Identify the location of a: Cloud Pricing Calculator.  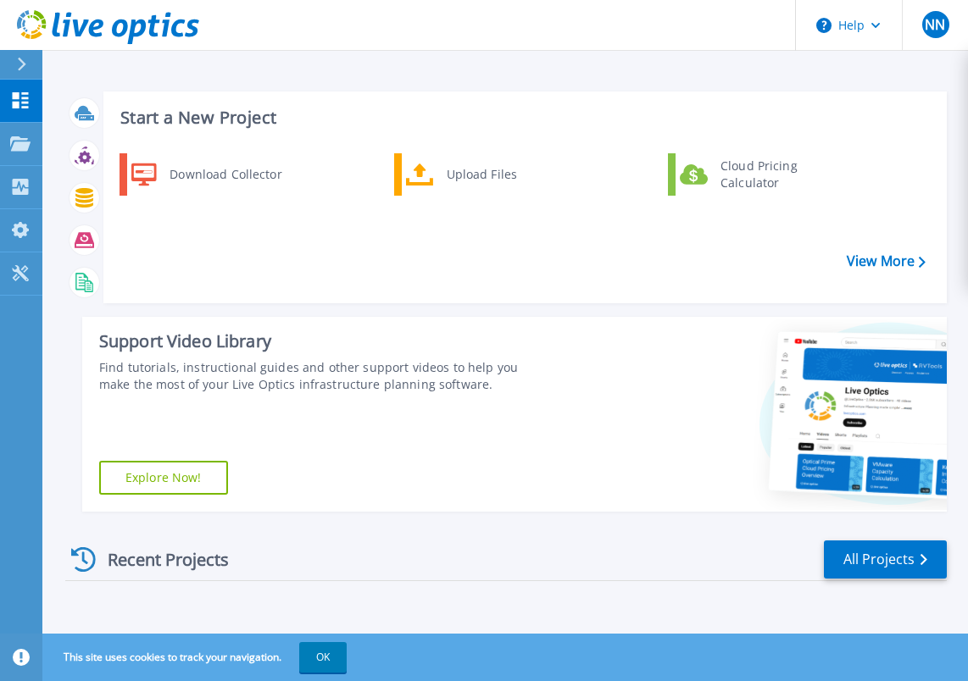
(754, 175).